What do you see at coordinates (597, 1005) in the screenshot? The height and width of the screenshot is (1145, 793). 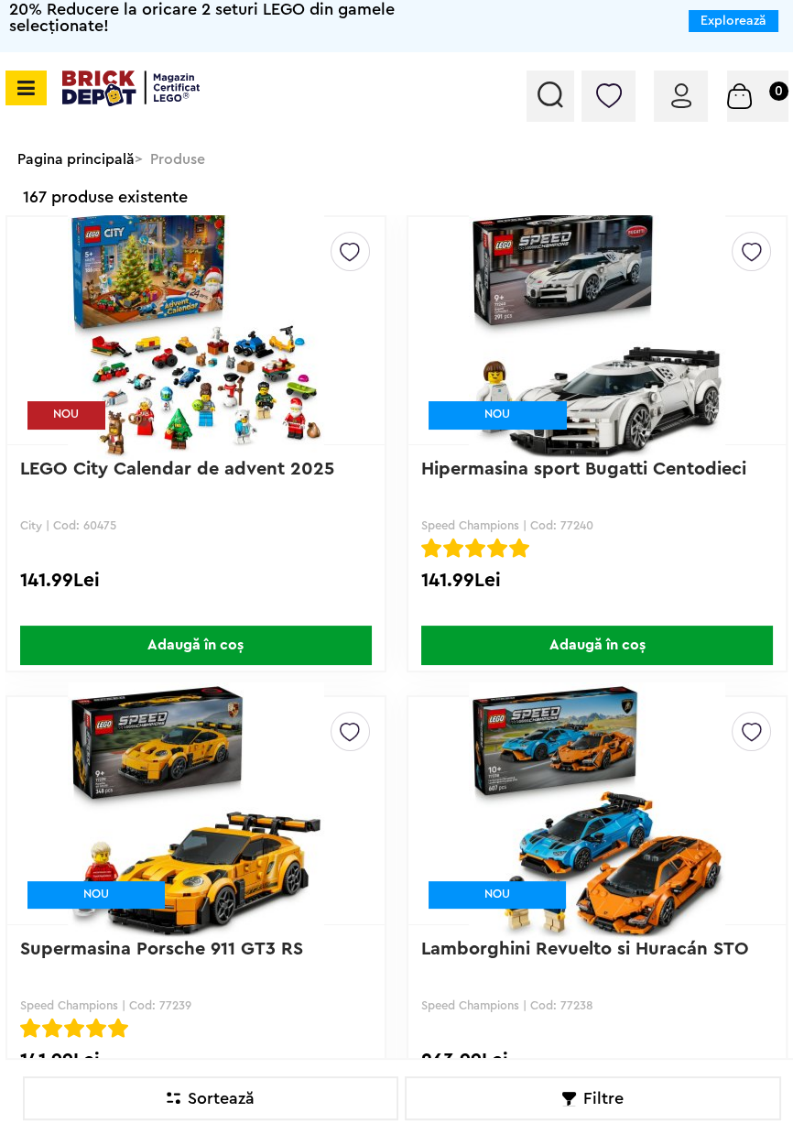 I see `p: Speed Champions | Cod: 77238` at bounding box center [597, 1005].